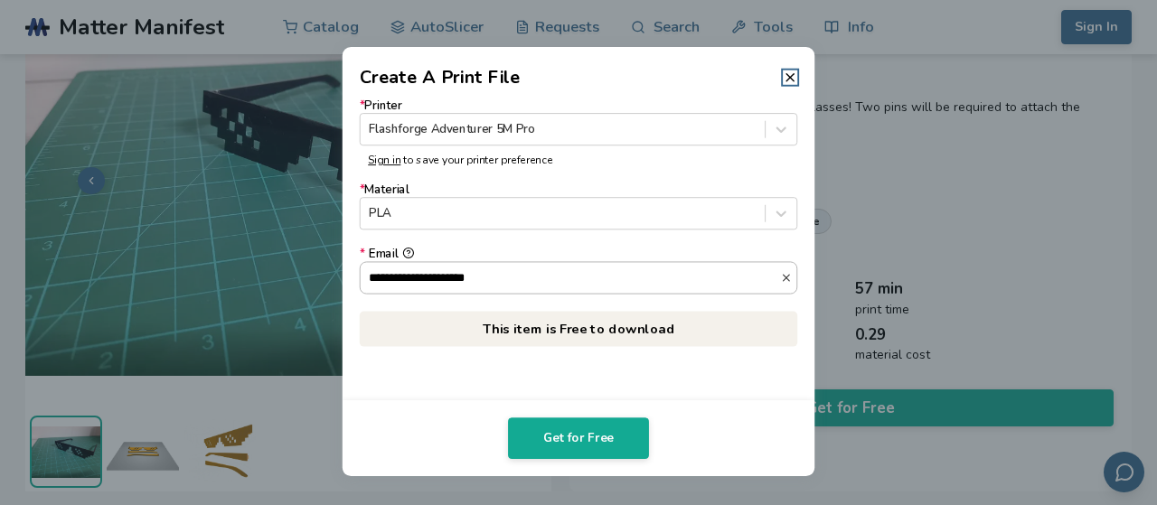 Image resolution: width=1157 pixels, height=505 pixels. What do you see at coordinates (579, 328) in the screenshot?
I see `p: This item is Free to download` at bounding box center [579, 328].